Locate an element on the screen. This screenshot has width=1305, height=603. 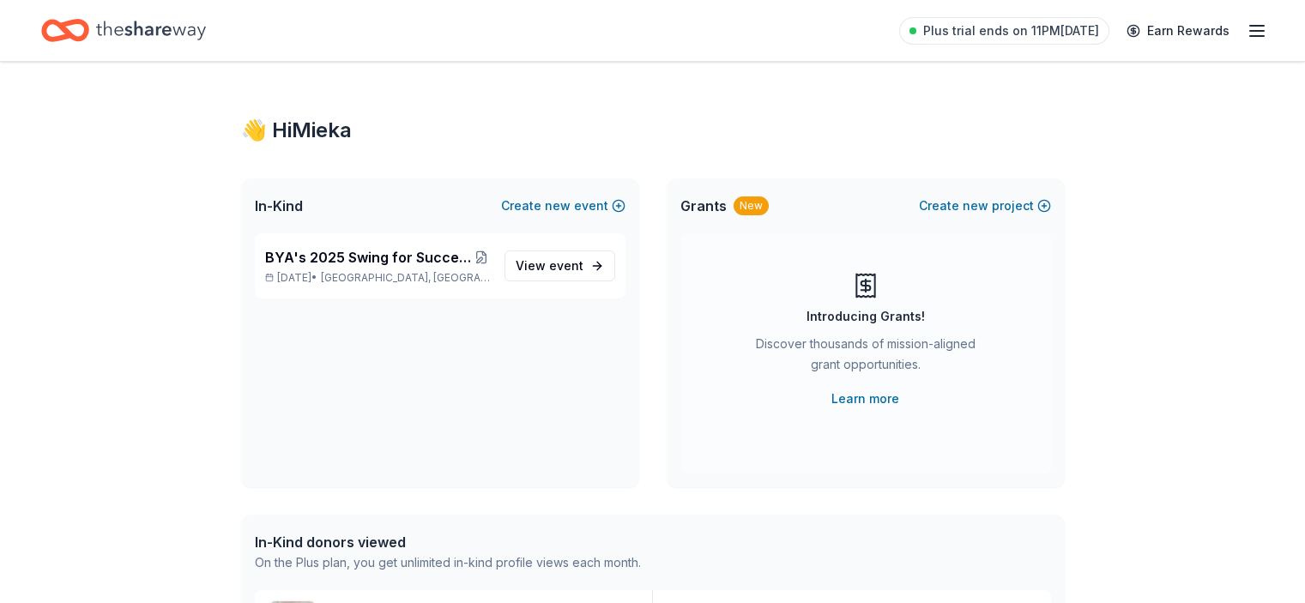
a: Earn Rewards is located at coordinates (1178, 31).